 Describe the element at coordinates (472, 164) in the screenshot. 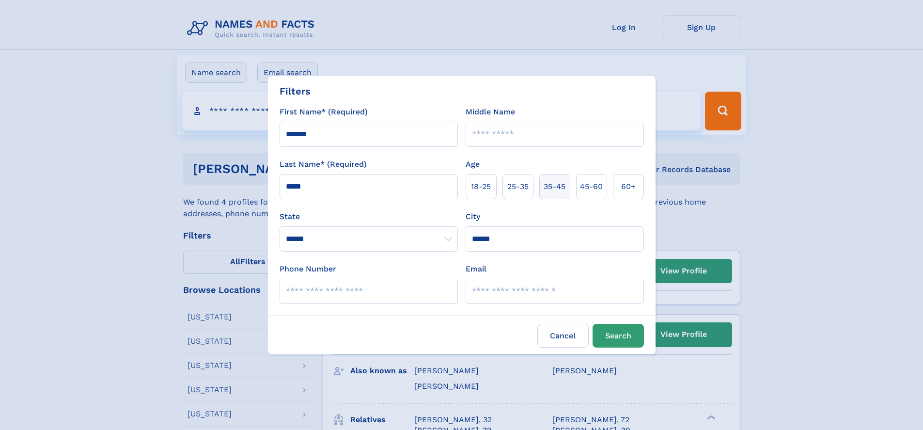

I see `label: Age` at that location.